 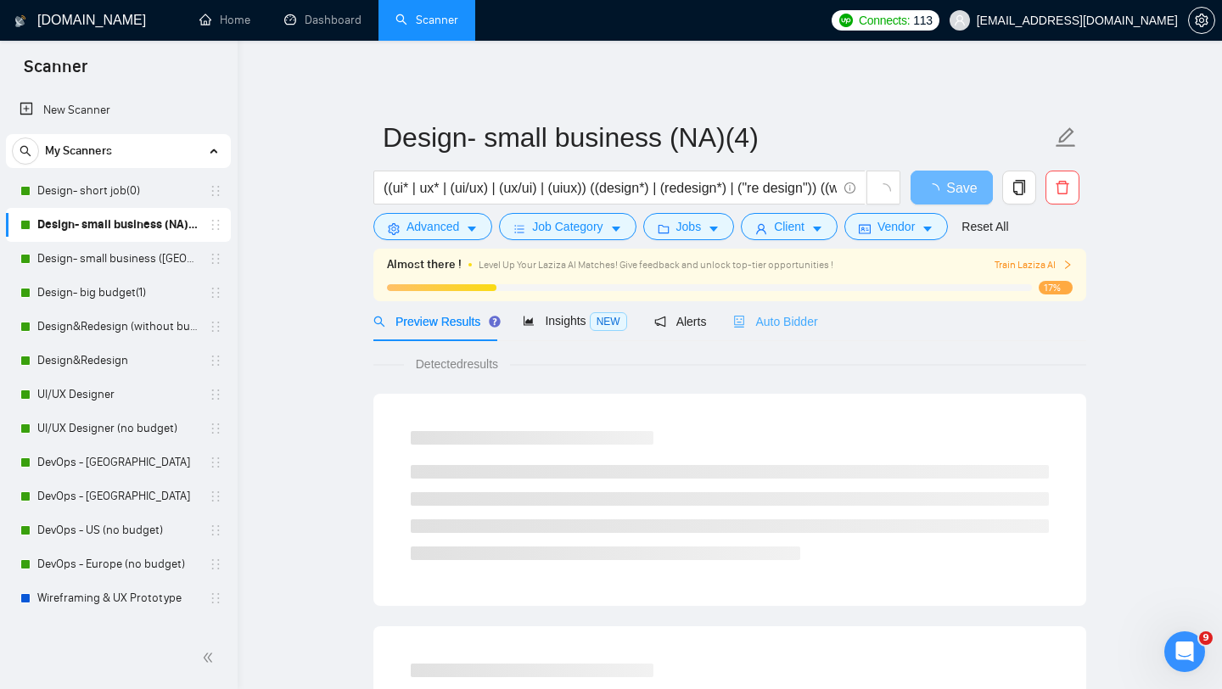 I want to click on span: Save, so click(x=962, y=188).